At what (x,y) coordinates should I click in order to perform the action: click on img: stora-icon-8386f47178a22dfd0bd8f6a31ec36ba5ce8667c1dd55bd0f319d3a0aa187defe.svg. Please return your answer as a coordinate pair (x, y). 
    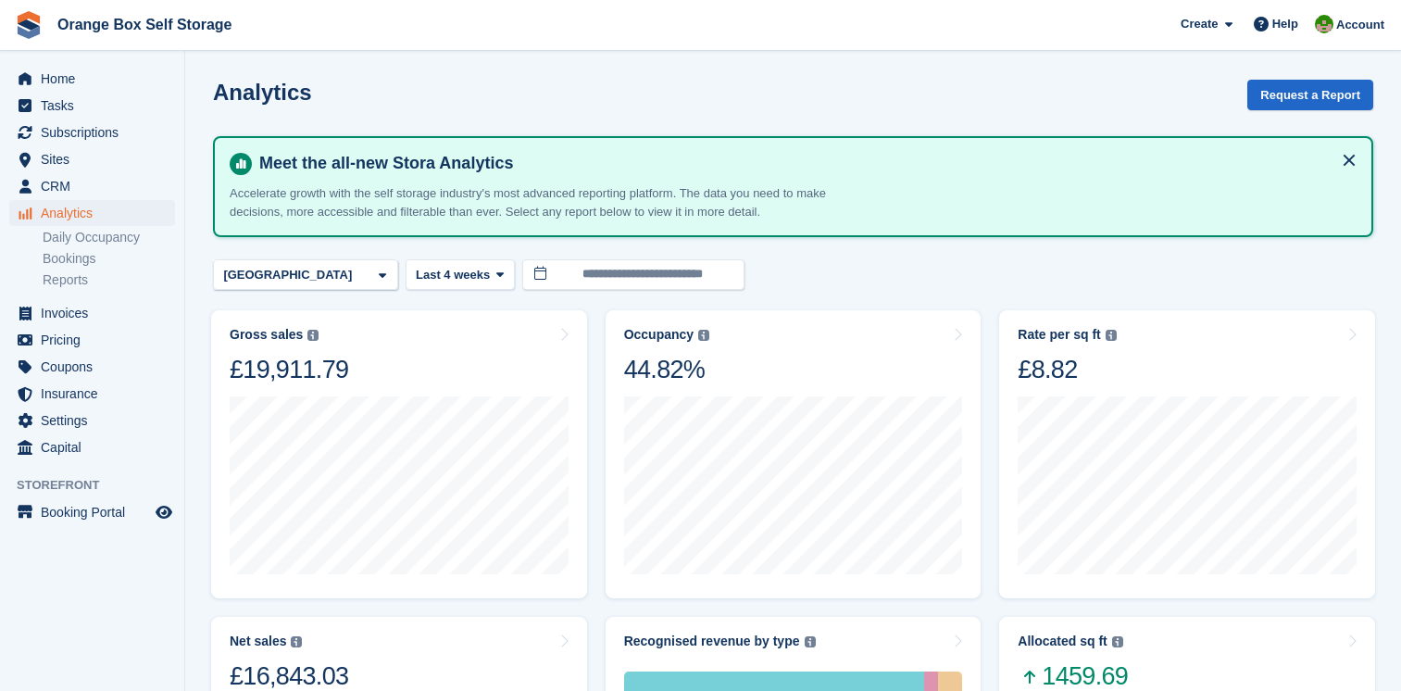
    Looking at the image, I should click on (29, 25).